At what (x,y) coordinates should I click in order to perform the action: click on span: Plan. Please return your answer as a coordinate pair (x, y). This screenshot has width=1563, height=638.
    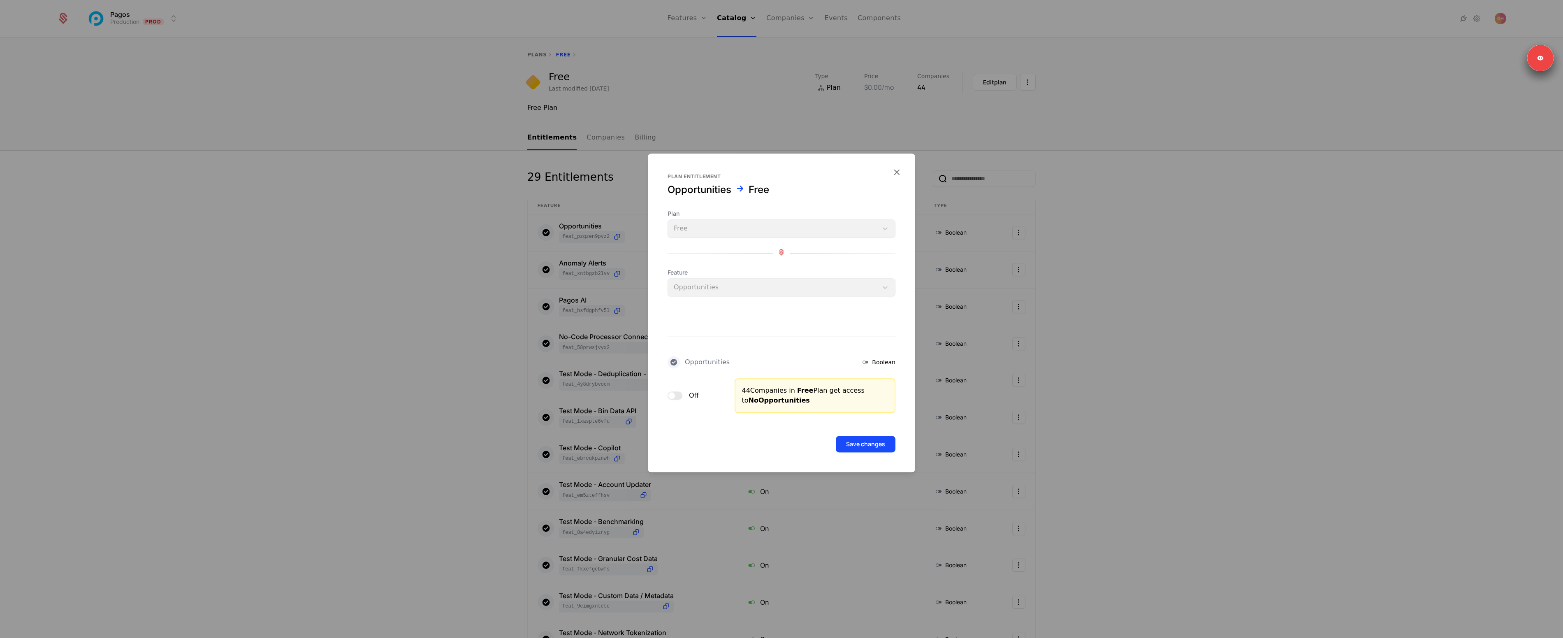
    Looking at the image, I should click on (782, 213).